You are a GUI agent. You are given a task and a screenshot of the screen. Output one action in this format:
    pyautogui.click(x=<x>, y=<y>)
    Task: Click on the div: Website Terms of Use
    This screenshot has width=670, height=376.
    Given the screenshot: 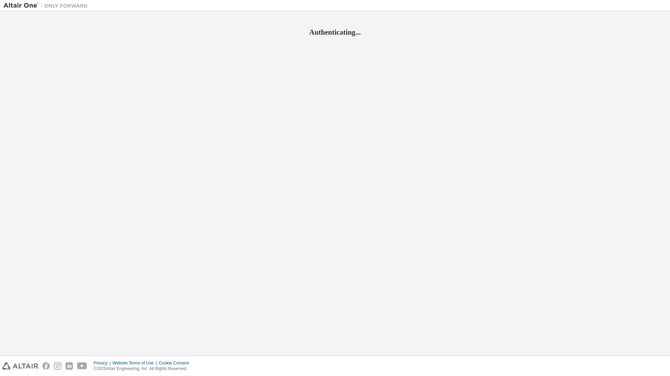 What is the action you would take?
    pyautogui.click(x=136, y=363)
    